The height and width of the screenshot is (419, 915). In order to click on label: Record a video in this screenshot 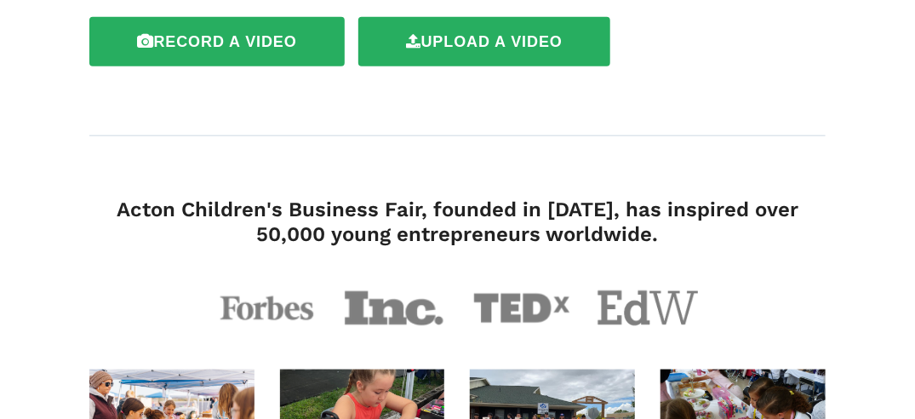, I will do `click(217, 42)`.